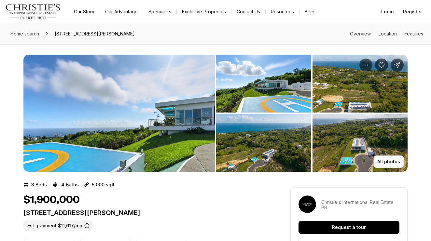 This screenshot has height=241, width=431. What do you see at coordinates (65, 185) in the screenshot?
I see `button: 4 Baths` at bounding box center [65, 185].